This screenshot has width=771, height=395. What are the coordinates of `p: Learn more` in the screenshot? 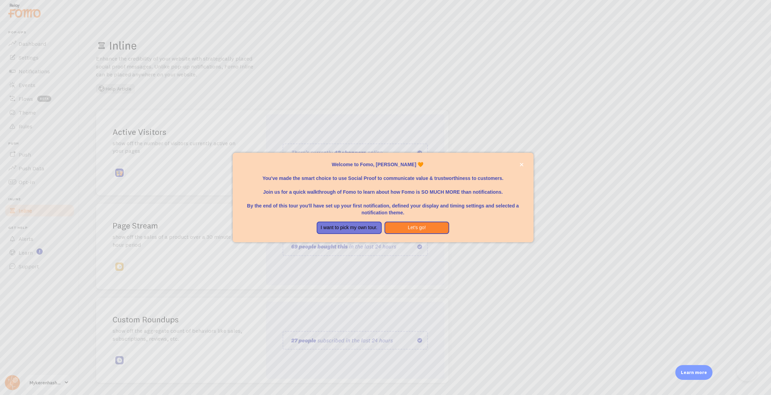 It's located at (694, 372).